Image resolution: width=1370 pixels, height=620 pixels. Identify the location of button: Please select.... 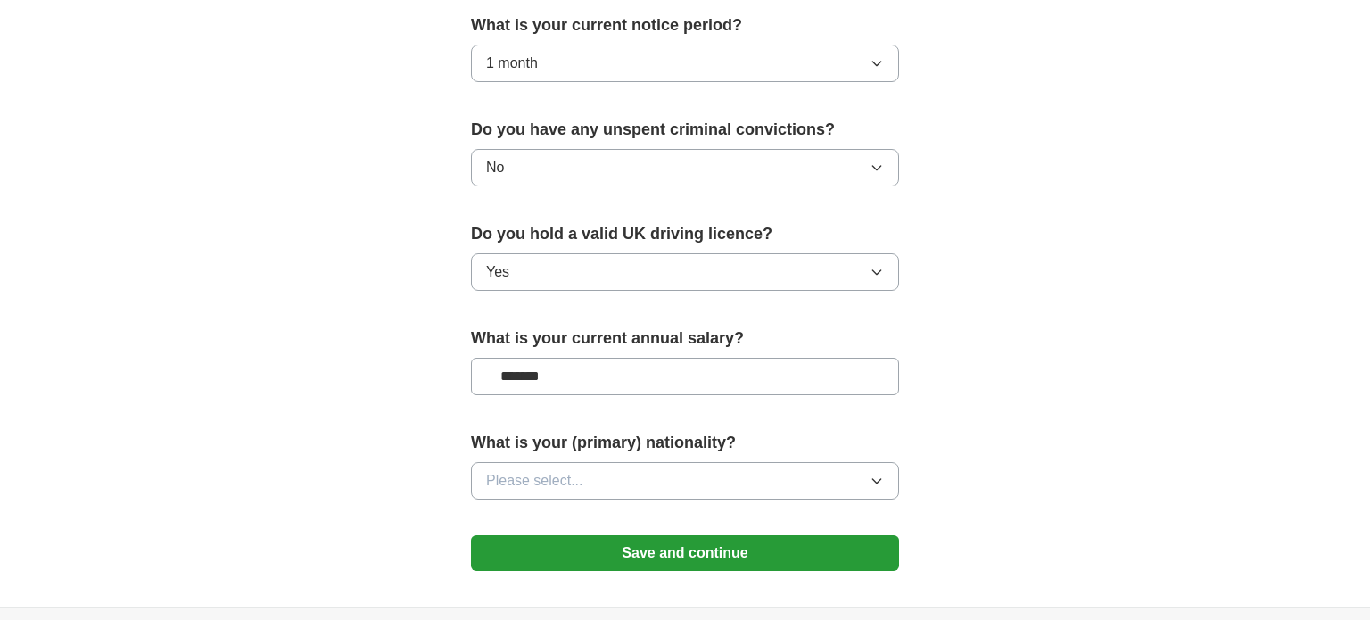
(685, 481).